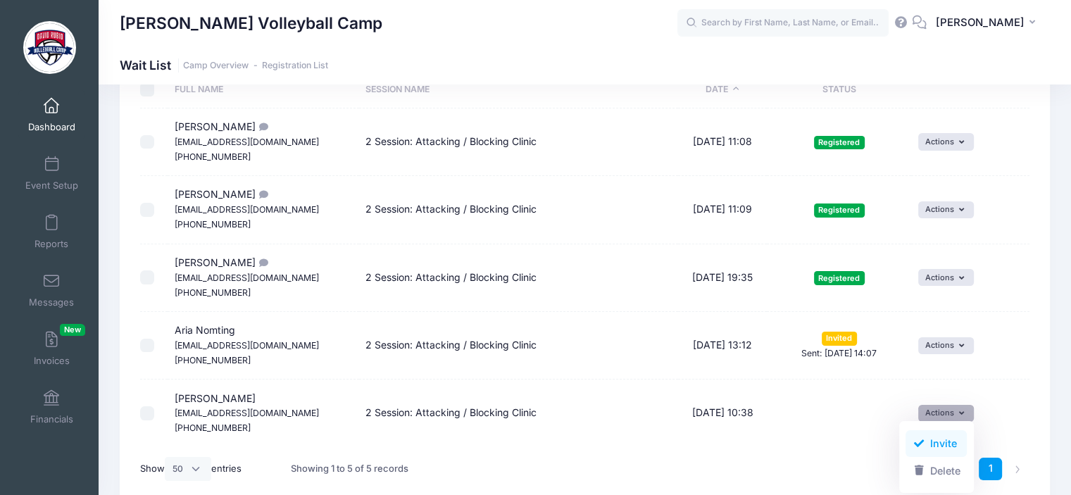  Describe the element at coordinates (51, 407) in the screenshot. I see `a: Financials` at that location.